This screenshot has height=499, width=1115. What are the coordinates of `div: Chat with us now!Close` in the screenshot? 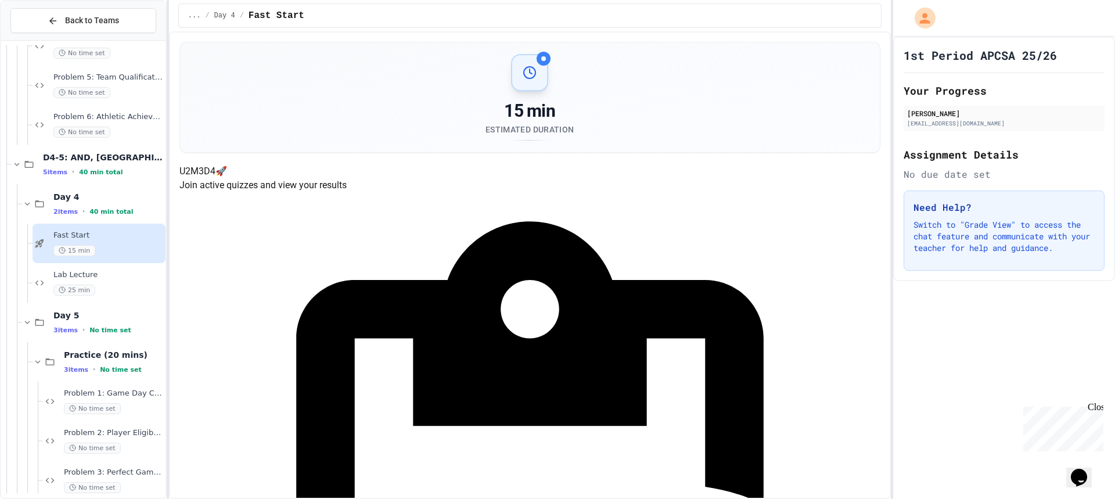 It's located at (42, 39).